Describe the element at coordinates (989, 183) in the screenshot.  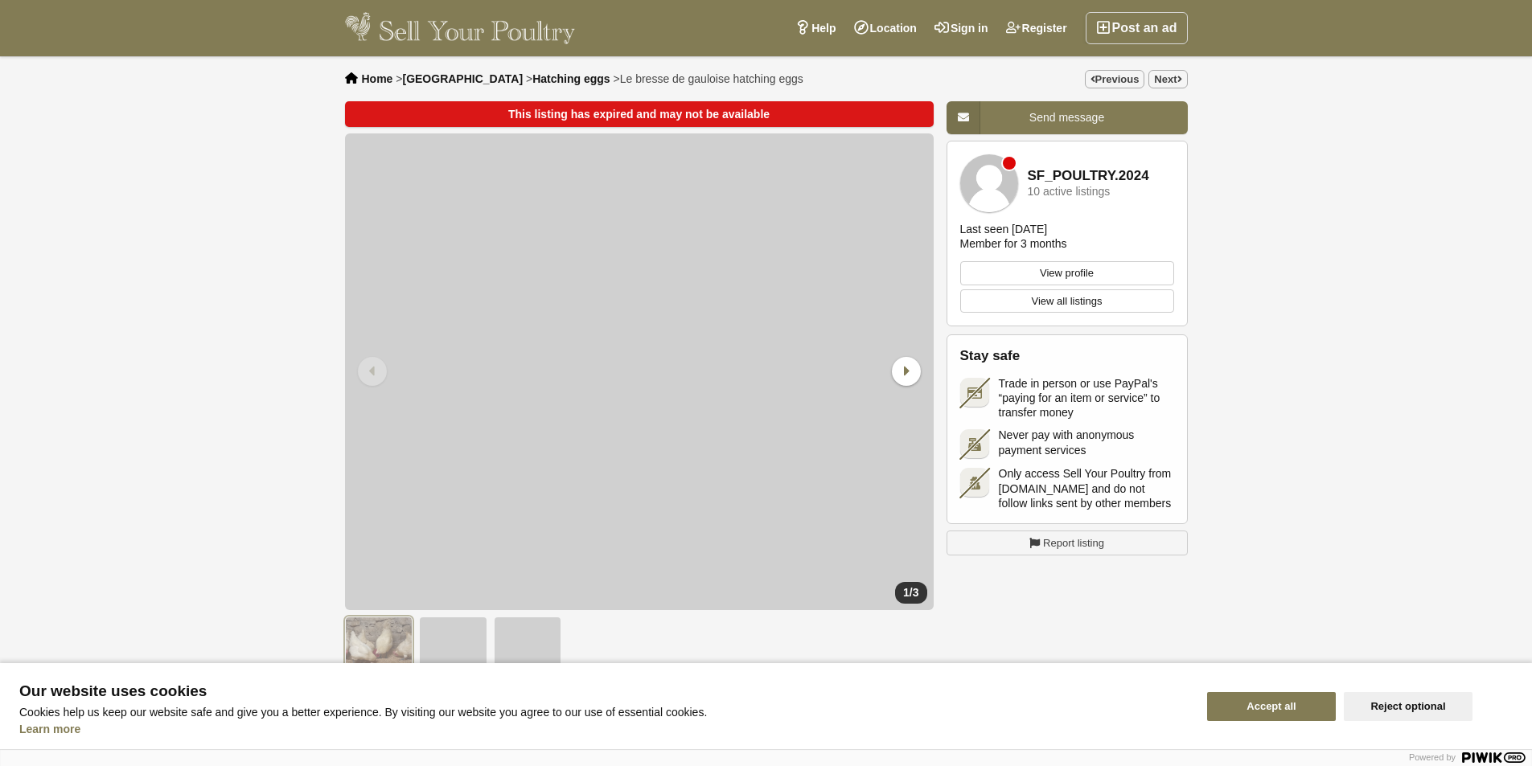
I see `img: SF_POULTRY.2024` at that location.